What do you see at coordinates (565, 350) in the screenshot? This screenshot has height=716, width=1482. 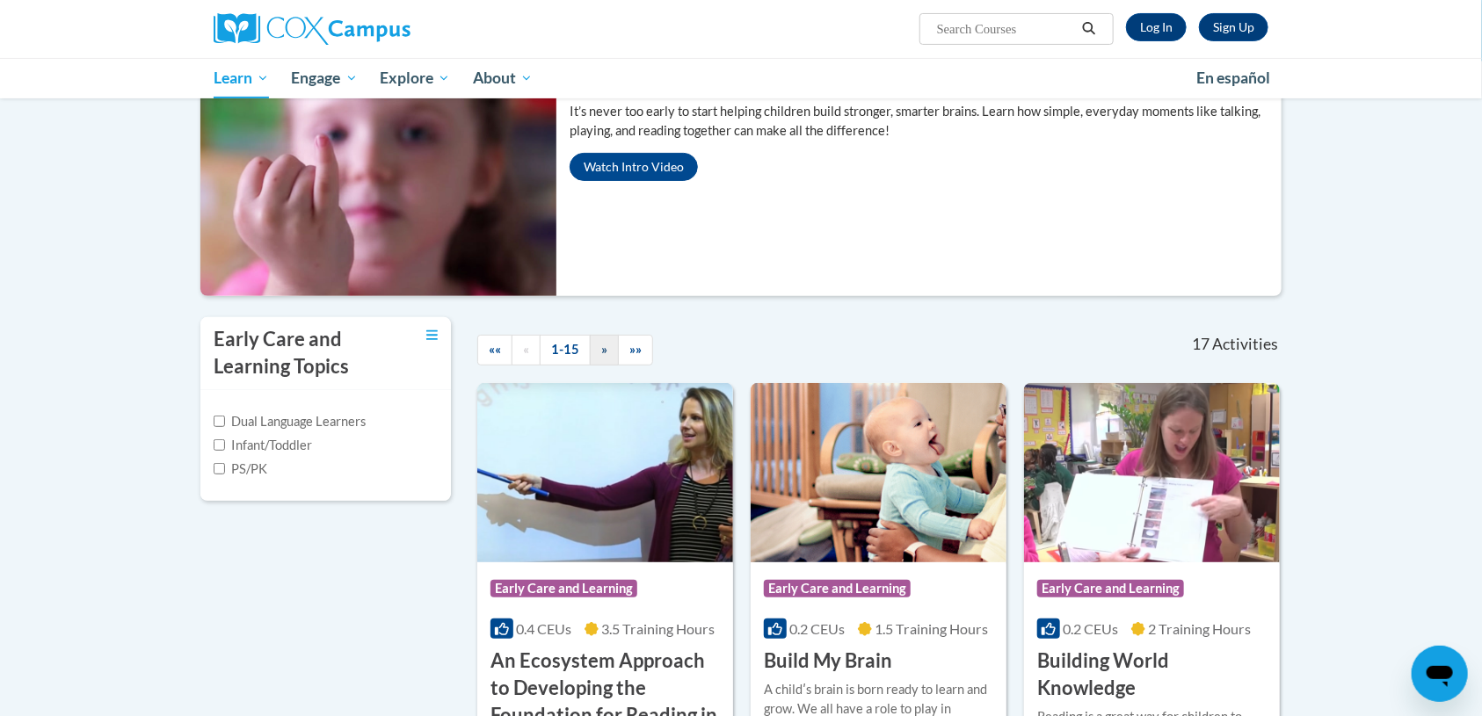 I see `a: 1-15` at bounding box center [565, 350].